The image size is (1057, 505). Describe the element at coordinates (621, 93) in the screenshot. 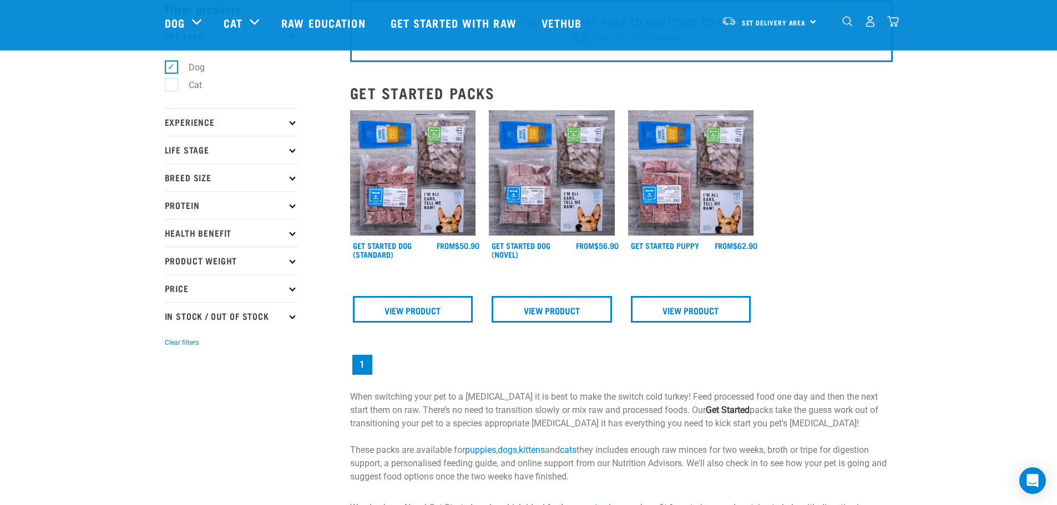

I see `h2: Get Started Packs` at that location.